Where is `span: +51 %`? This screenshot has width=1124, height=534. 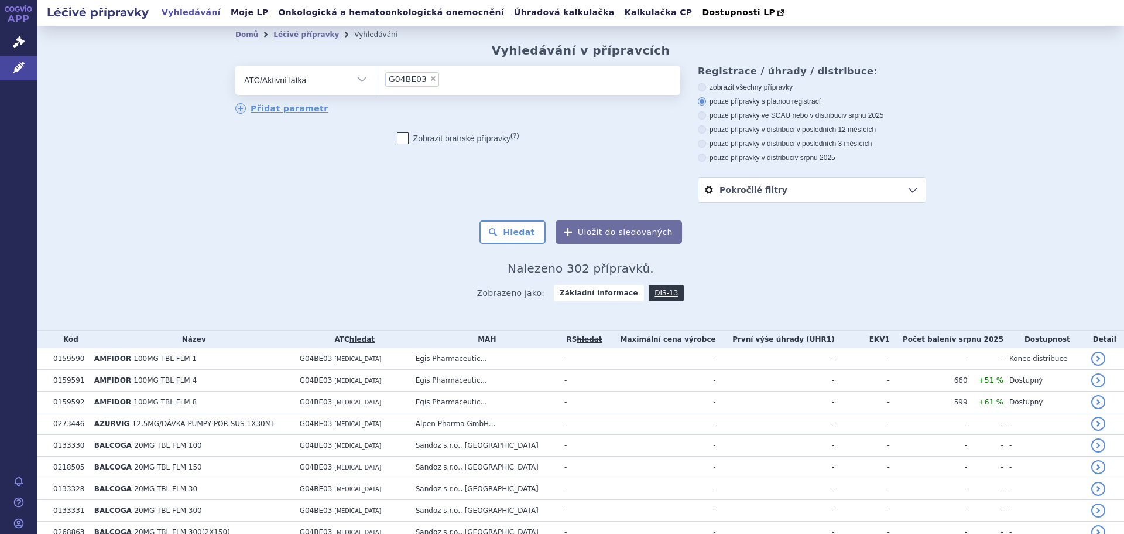 span: +51 % is located at coordinates (991, 380).